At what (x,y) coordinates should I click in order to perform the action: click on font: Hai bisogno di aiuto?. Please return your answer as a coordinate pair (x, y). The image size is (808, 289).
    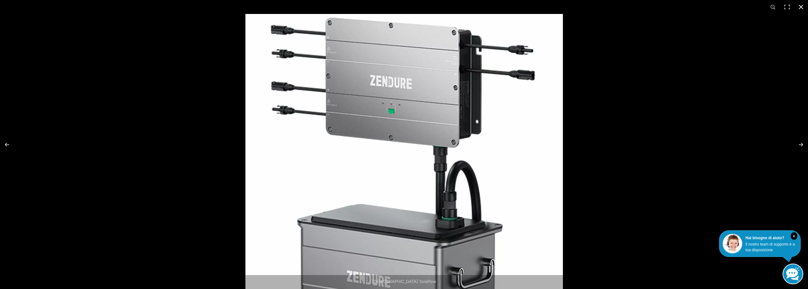
    Looking at the image, I should click on (765, 238).